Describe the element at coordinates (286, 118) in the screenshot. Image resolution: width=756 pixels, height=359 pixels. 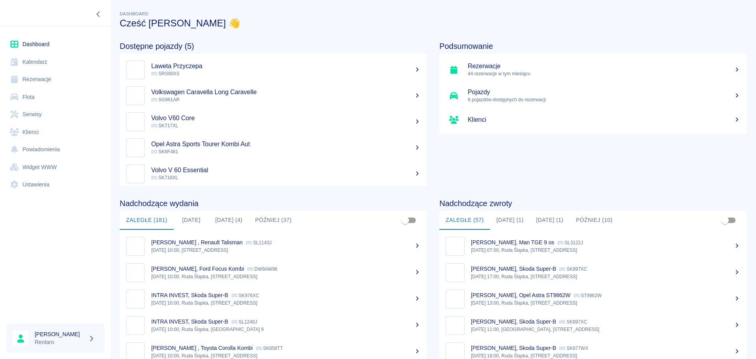
I see `h5: Volvo V60 Core` at that location.